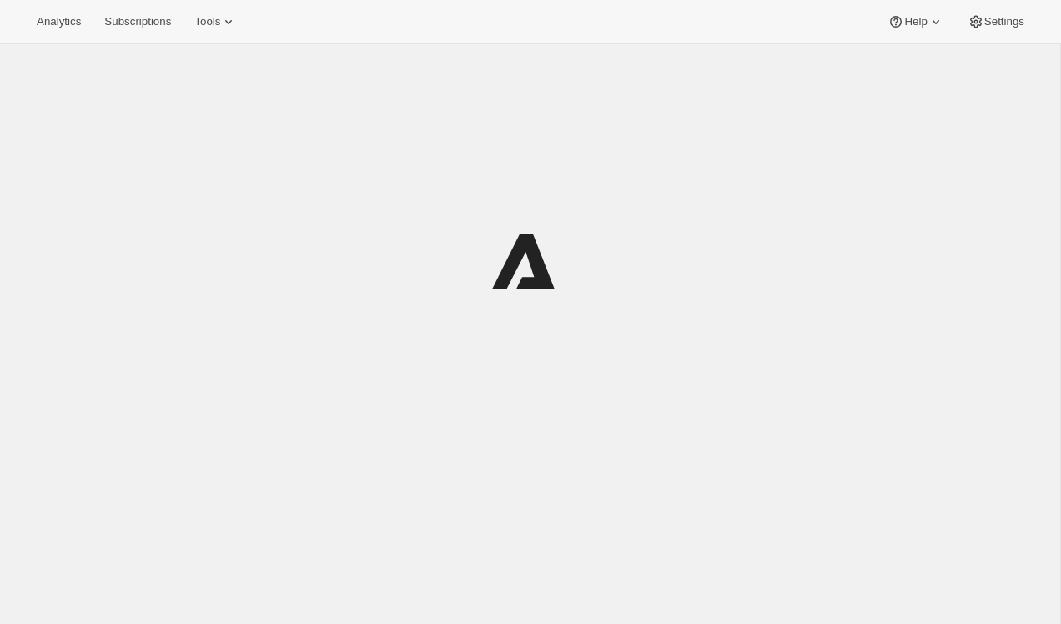  What do you see at coordinates (996, 22) in the screenshot?
I see `button: Settings` at bounding box center [996, 22].